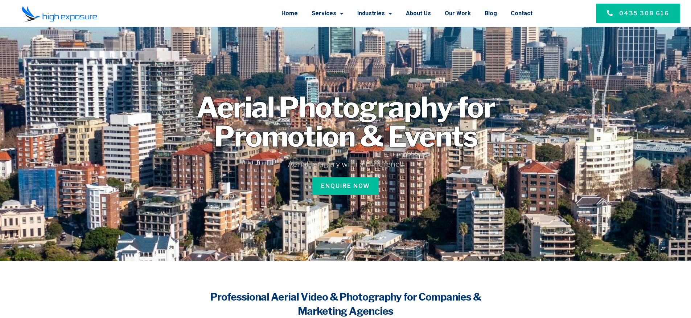 This screenshot has height=318, width=691. I want to click on a: Enquire Now, so click(346, 186).